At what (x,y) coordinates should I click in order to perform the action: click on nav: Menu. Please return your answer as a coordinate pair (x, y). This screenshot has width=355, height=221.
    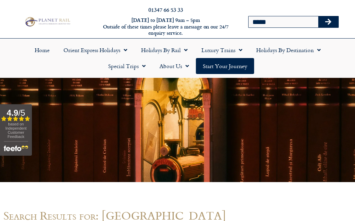
    Looking at the image, I should click on (178, 58).